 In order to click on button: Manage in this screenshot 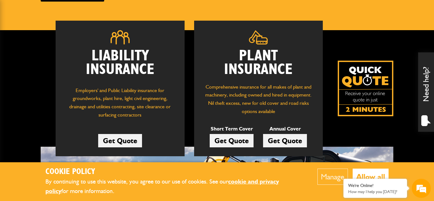, I will do `click(332, 176)`.